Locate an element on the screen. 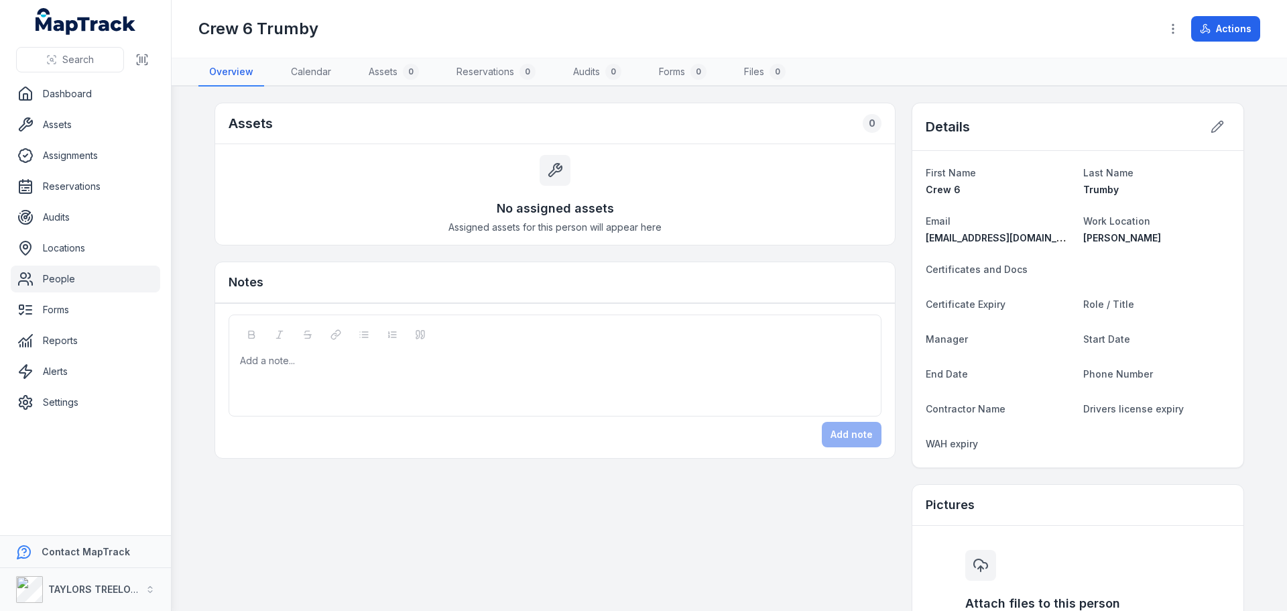 The width and height of the screenshot is (1287, 611). span: Manager is located at coordinates (947, 339).